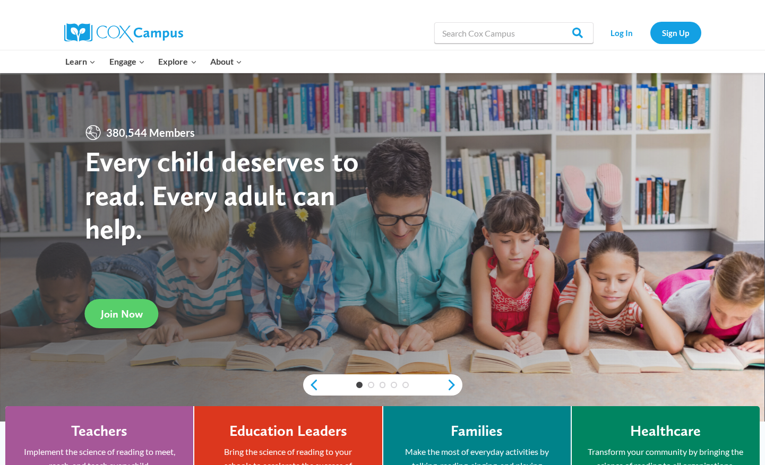 The image size is (765, 465). I want to click on strong: Every child deserves to read. Every adult can help., so click(222, 195).